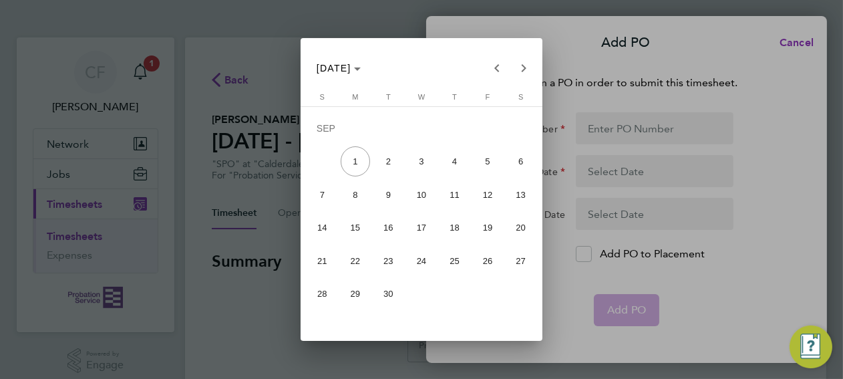 The width and height of the screenshot is (843, 379). Describe the element at coordinates (389, 228) in the screenshot. I see `button: September 16, 2025` at that location.